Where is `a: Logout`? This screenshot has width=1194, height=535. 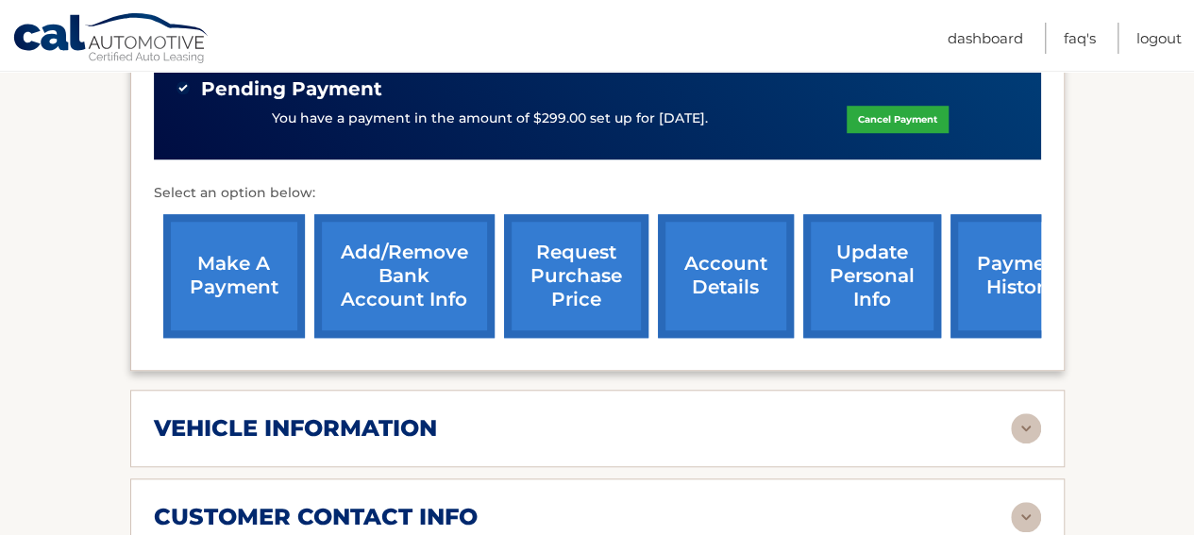
a: Logout is located at coordinates (1159, 38).